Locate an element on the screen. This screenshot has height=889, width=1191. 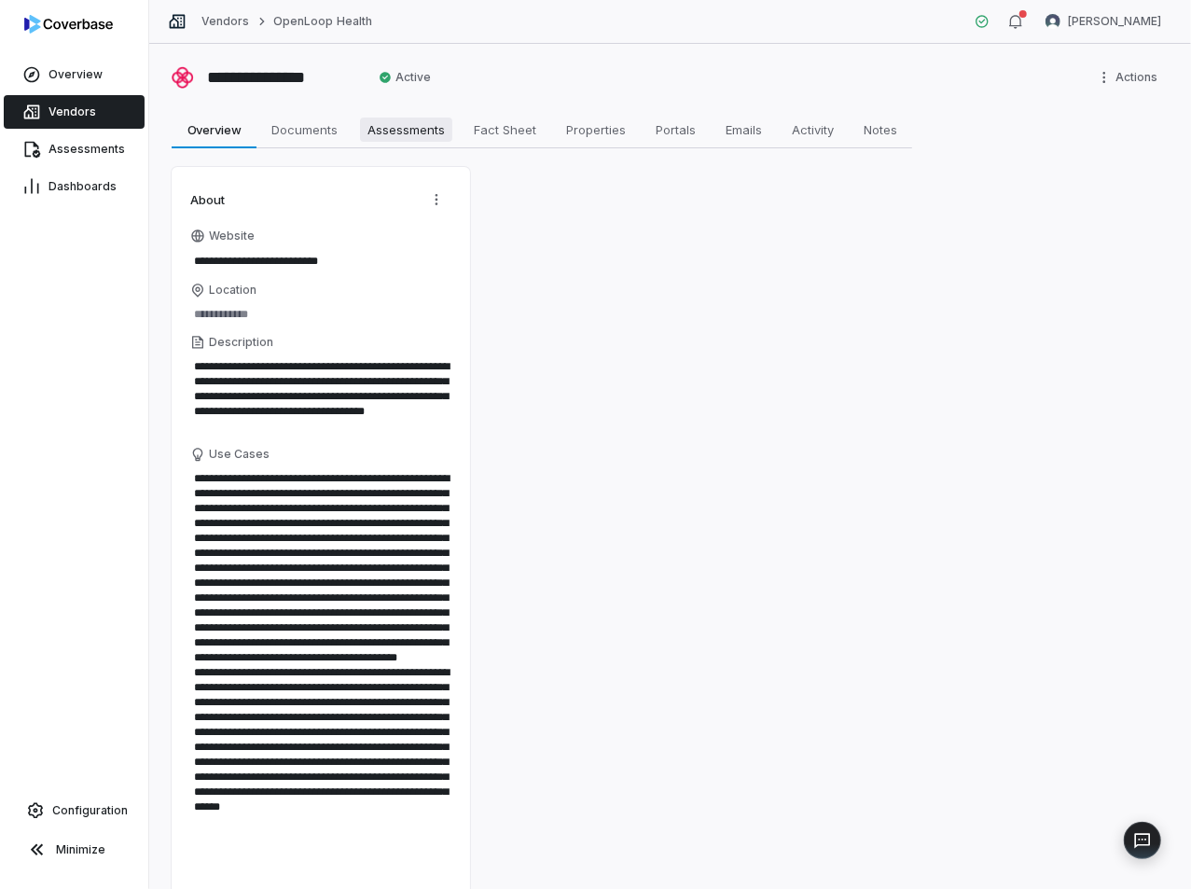
span: Configuration is located at coordinates (90, 810).